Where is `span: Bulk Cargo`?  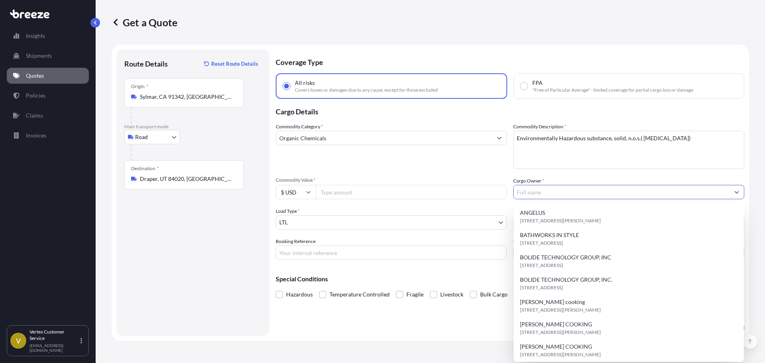
span: Bulk Cargo is located at coordinates (494, 295).